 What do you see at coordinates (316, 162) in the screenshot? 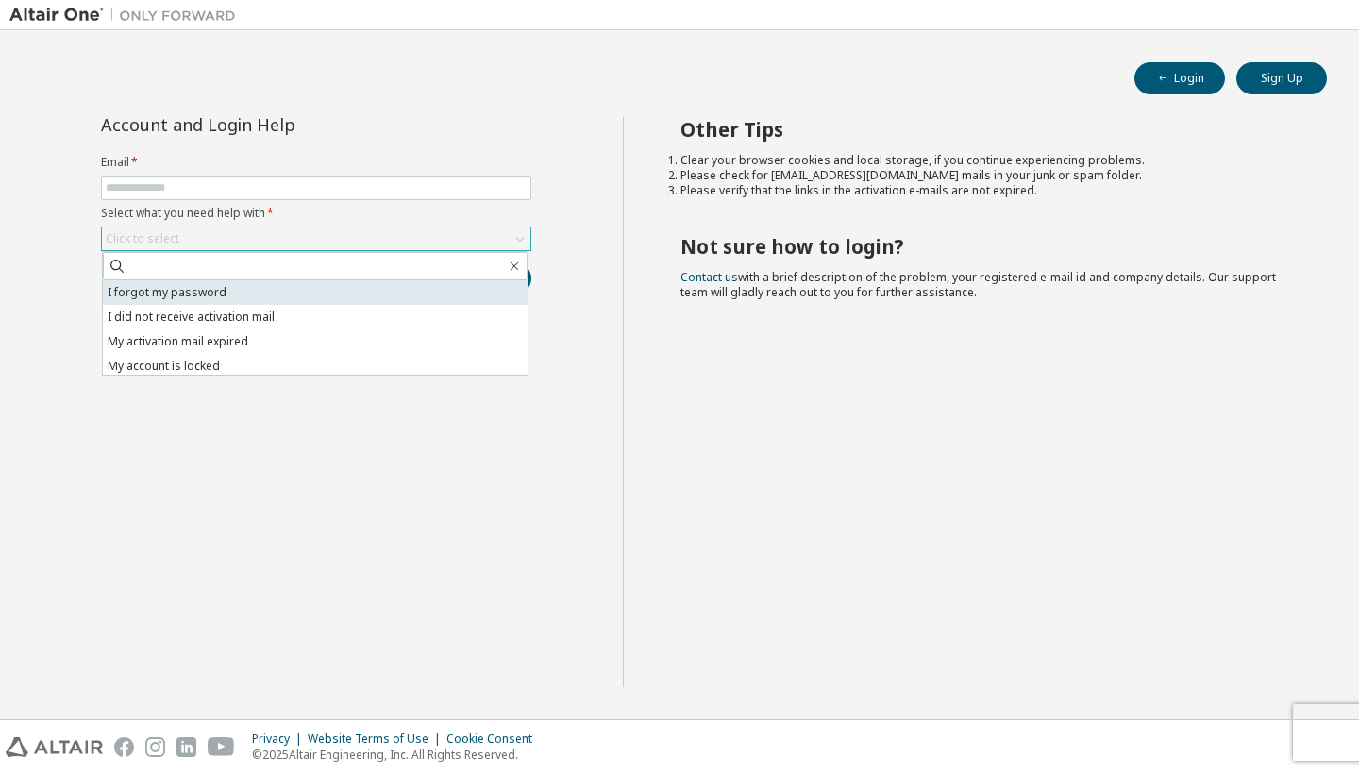
I see `label: Email` at bounding box center [316, 162].